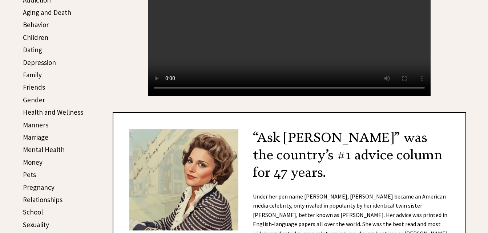 The width and height of the screenshot is (488, 233). I want to click on a: Gender, so click(34, 100).